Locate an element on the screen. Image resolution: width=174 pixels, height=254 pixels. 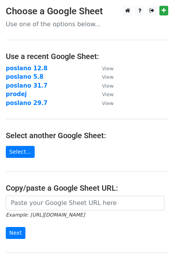
h4: Copy/paste a Google Sheet URL: is located at coordinates (87, 188).